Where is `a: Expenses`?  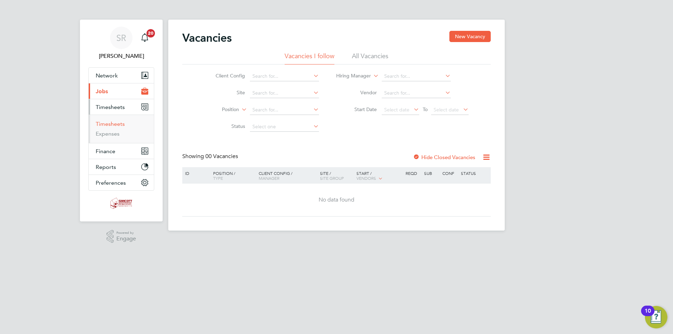 a: Expenses is located at coordinates (108, 134).